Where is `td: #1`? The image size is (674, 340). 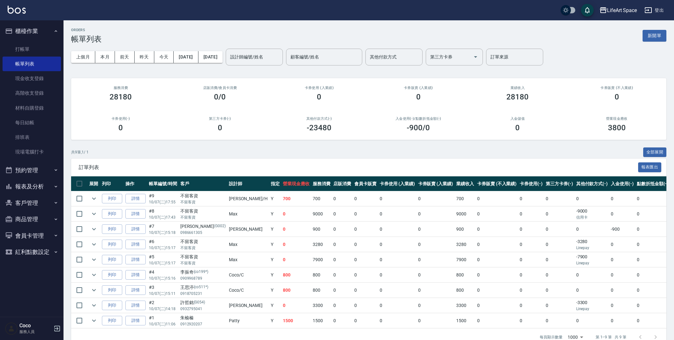
td: #1 is located at coordinates (163, 320).